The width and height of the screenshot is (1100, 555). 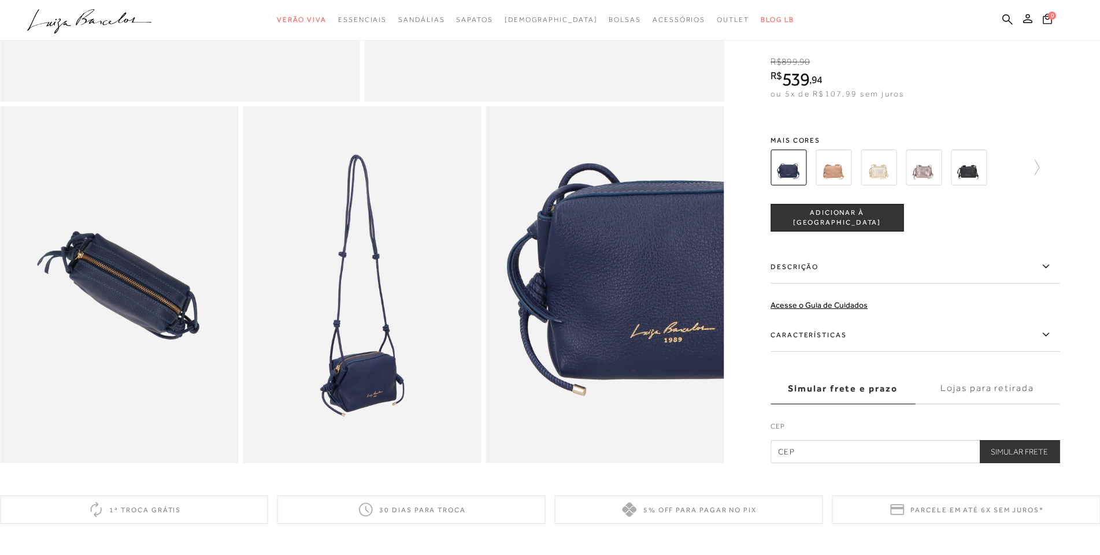 What do you see at coordinates (878, 168) in the screenshot?
I see `img: BOLSA PEQUENA EM COURO METALIZADO OURO COM DETALHE DE NÓS` at bounding box center [878, 168].